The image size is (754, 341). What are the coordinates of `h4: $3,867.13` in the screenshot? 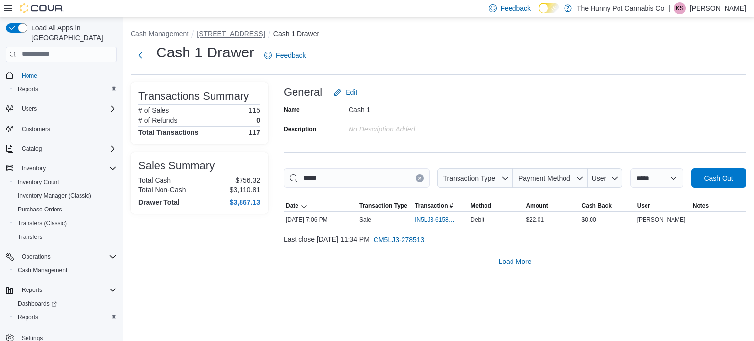 It's located at (245, 202).